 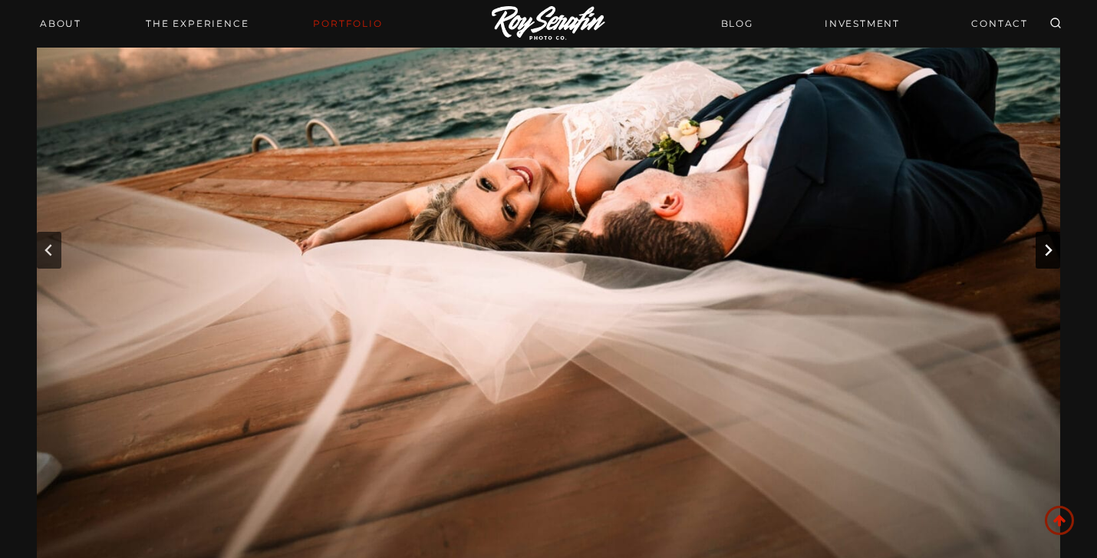 What do you see at coordinates (1056, 24) in the screenshot?
I see `button: View Search Form` at bounding box center [1056, 24].